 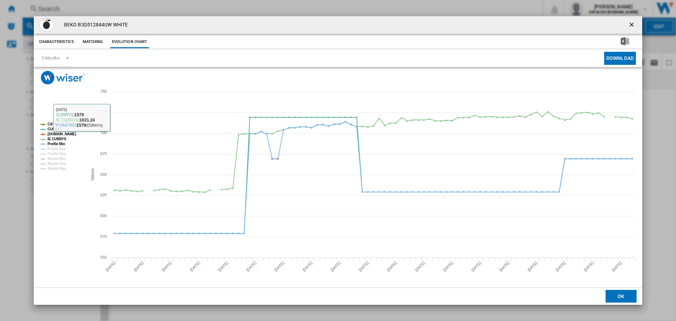 What do you see at coordinates (56, 42) in the screenshot?
I see `button: Characteristics` at bounding box center [56, 42].